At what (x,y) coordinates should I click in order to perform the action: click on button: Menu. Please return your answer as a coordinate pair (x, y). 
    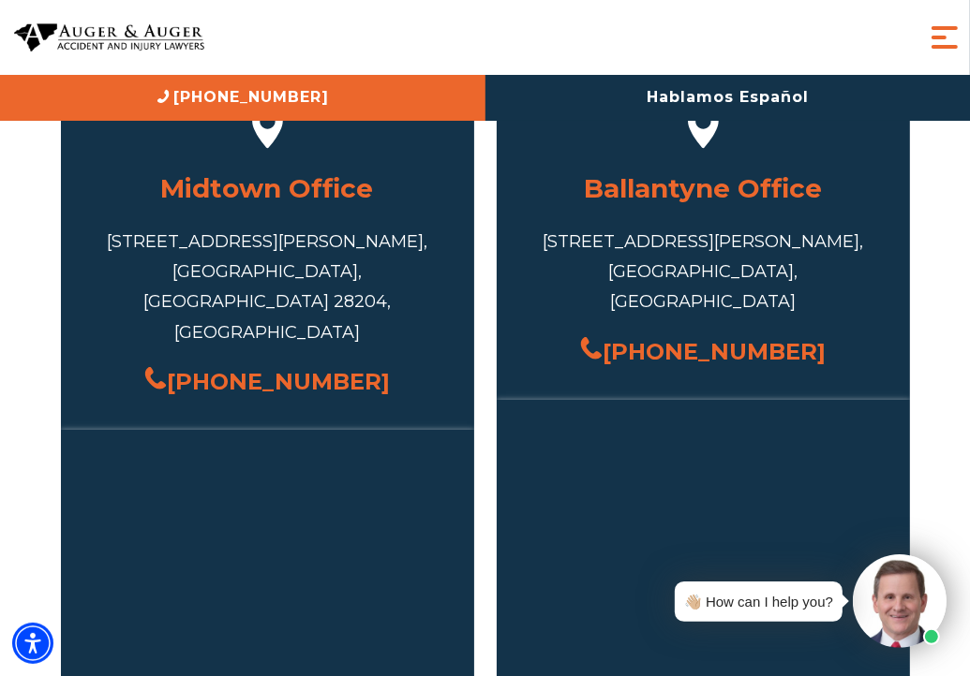
    Looking at the image, I should click on (944, 37).